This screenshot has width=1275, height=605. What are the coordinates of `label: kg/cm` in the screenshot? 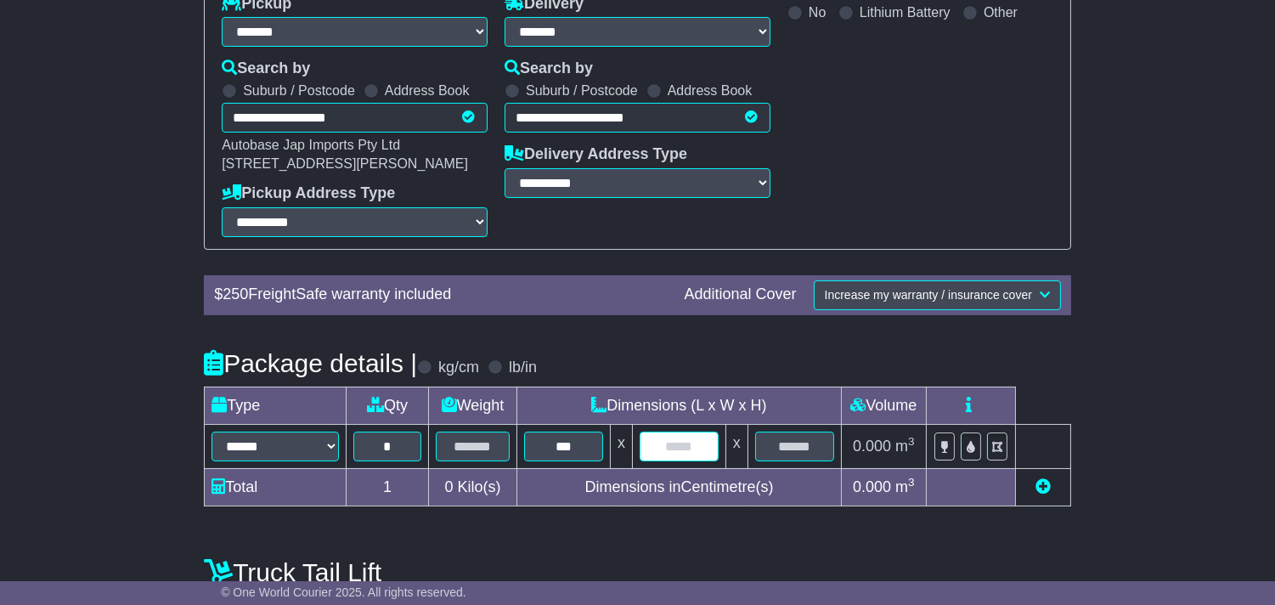 It's located at (459, 368).